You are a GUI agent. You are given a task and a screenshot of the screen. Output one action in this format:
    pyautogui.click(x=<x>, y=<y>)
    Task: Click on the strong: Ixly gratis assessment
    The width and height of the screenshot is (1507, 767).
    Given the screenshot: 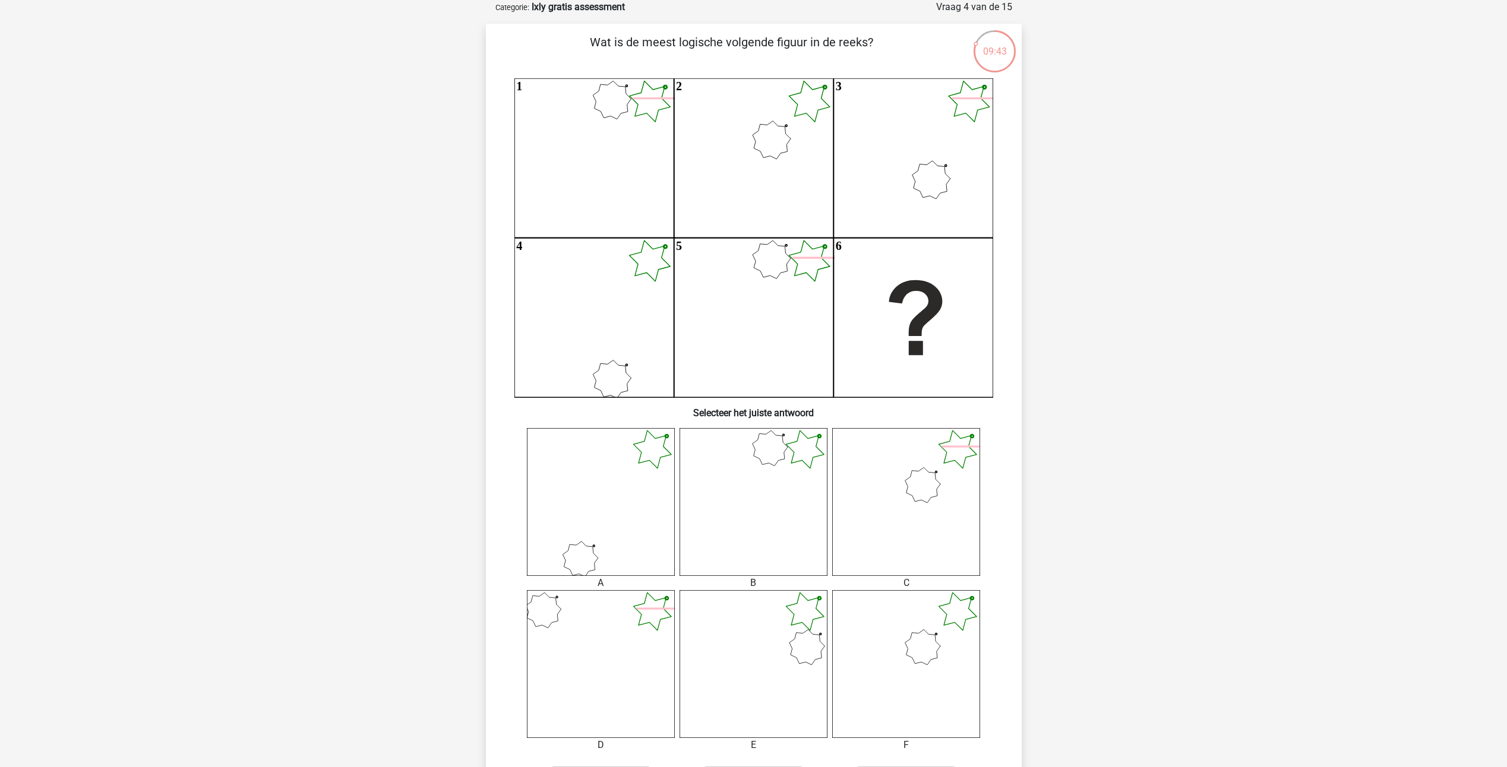 What is the action you would take?
    pyautogui.click(x=578, y=7)
    